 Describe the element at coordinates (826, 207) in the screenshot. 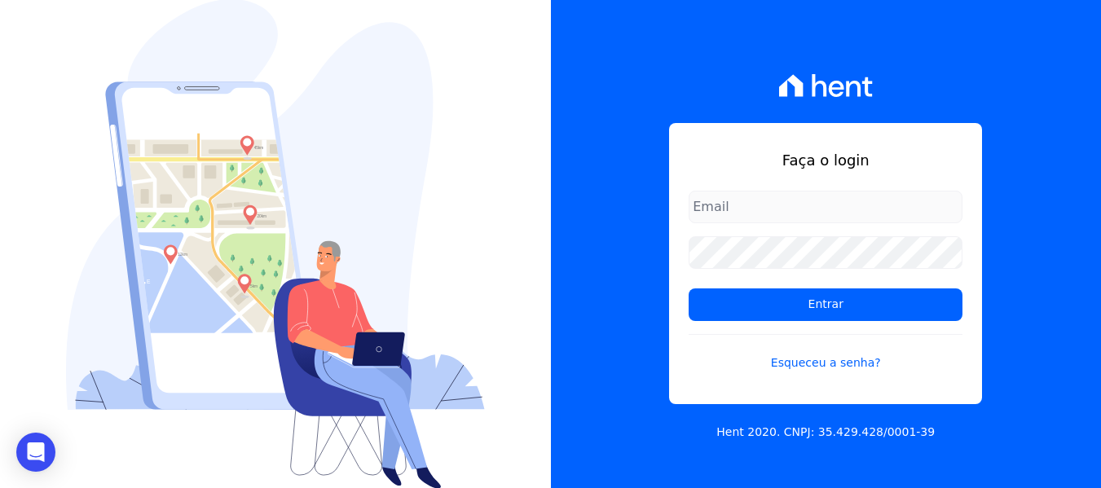

I see `input: Email` at that location.